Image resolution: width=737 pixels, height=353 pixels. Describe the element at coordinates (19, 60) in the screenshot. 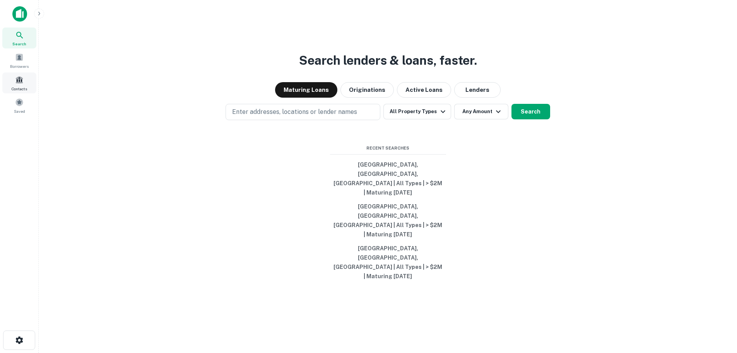

I see `div: Borrowers` at that location.